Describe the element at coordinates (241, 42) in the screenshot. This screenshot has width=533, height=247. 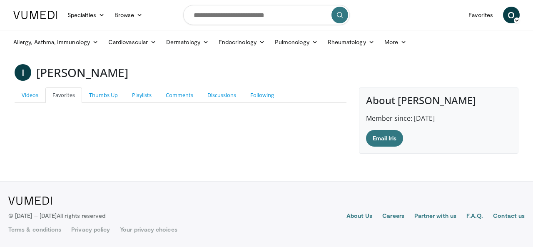
I see `a: Endocrinology` at that location.